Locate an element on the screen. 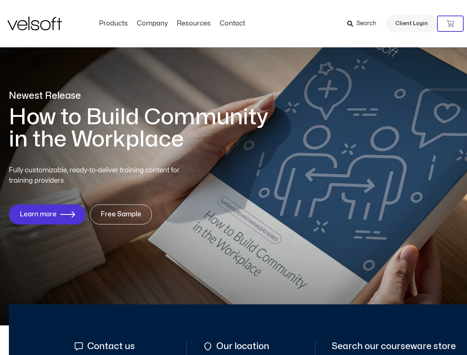 This screenshot has width=467, height=355. a: Client Login is located at coordinates (411, 24).